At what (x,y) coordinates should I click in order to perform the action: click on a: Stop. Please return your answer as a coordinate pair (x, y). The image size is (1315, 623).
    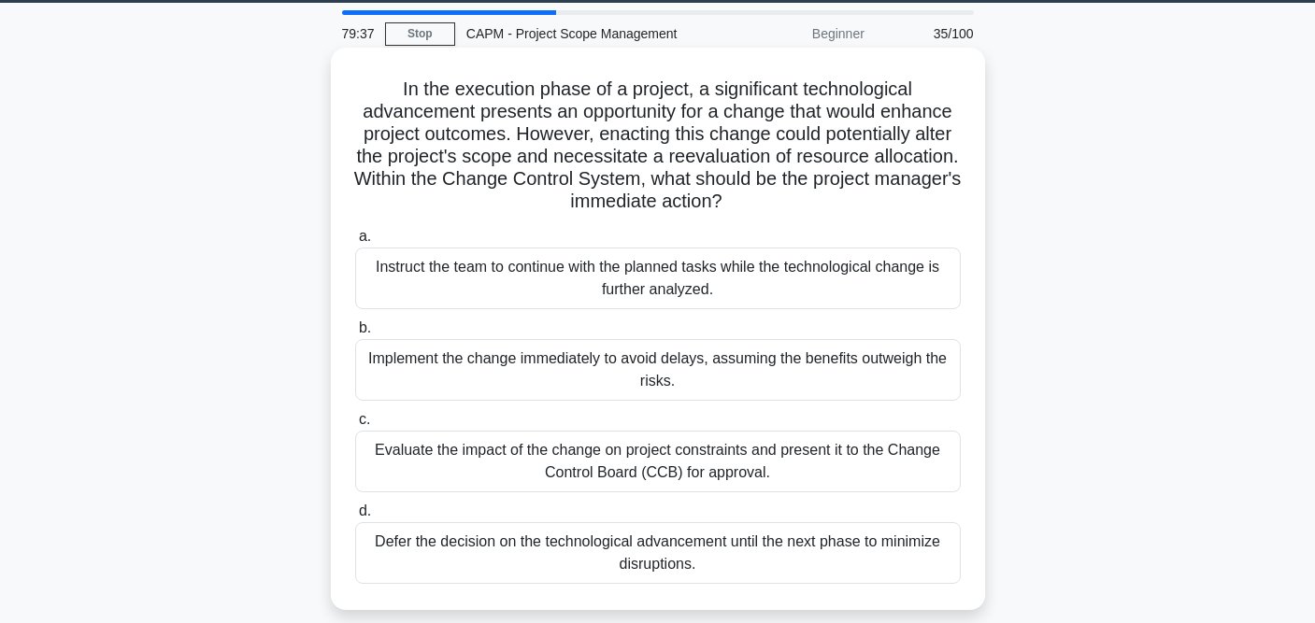
    Looking at the image, I should click on (420, 34).